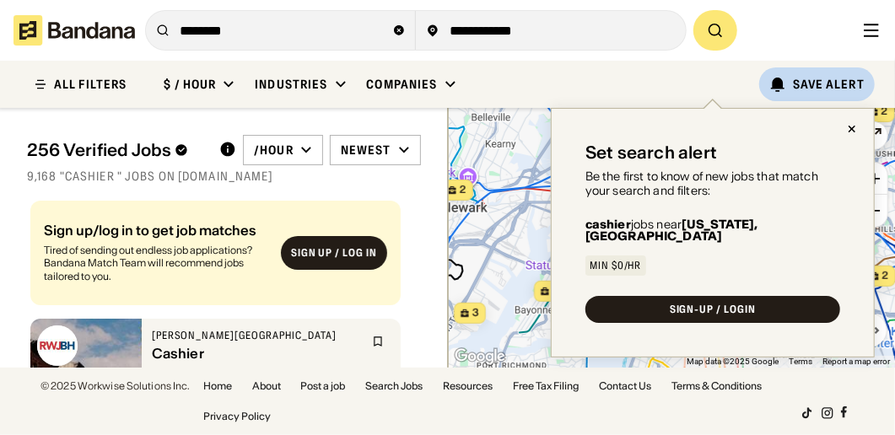  What do you see at coordinates (116, 150) in the screenshot?
I see `div: 256 Verified Jobs` at bounding box center [116, 150].